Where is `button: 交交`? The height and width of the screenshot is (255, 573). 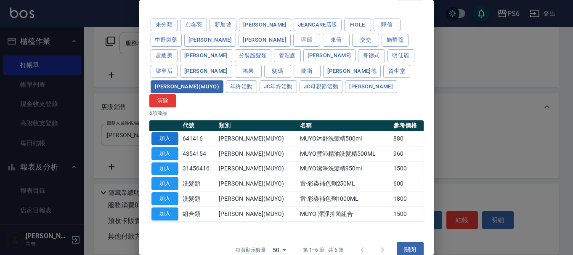 button: 交交 is located at coordinates (366, 40).